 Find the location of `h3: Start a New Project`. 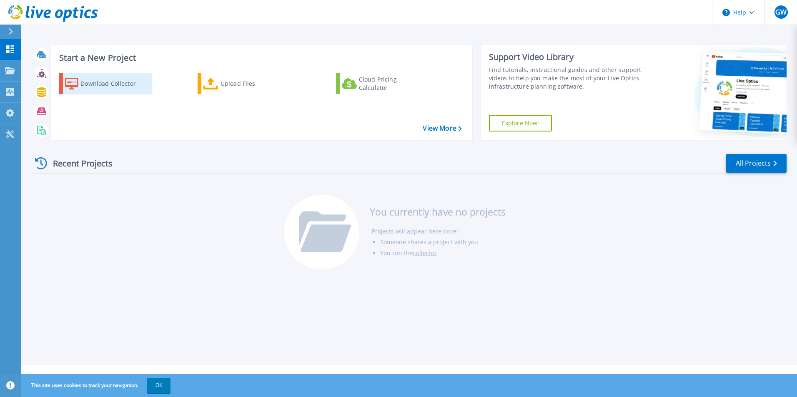

h3: Start a New Project is located at coordinates (260, 58).